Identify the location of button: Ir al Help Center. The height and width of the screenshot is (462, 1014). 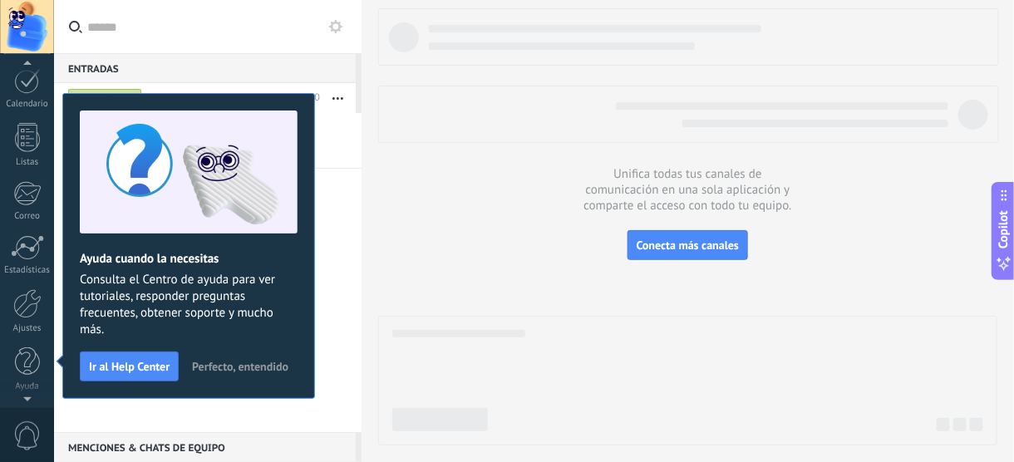
(129, 367).